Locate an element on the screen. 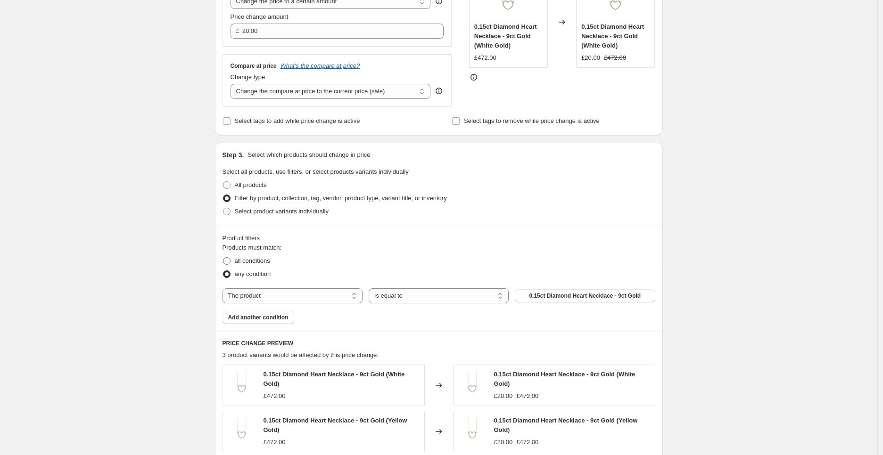 The width and height of the screenshot is (883, 455). button: What's the compare at price? is located at coordinates (320, 65).